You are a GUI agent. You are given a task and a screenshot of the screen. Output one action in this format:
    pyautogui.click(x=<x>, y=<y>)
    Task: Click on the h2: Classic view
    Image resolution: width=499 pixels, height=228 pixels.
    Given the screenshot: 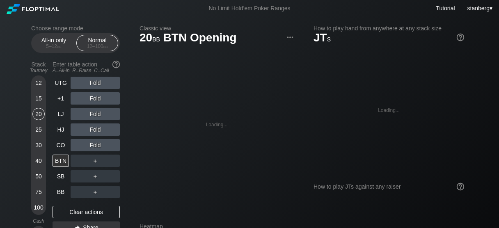 What is the action you would take?
    pyautogui.click(x=217, y=28)
    